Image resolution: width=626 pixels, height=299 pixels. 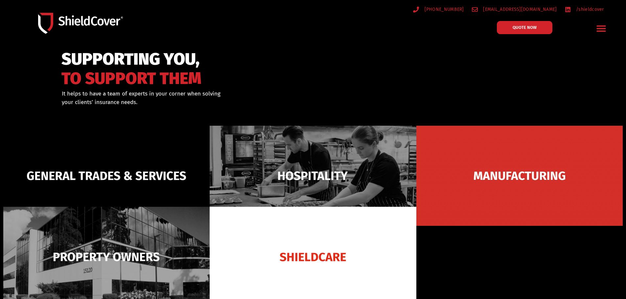 What do you see at coordinates (204, 102) in the screenshot?
I see `p: your clients’ insurance needs.` at bounding box center [204, 102].